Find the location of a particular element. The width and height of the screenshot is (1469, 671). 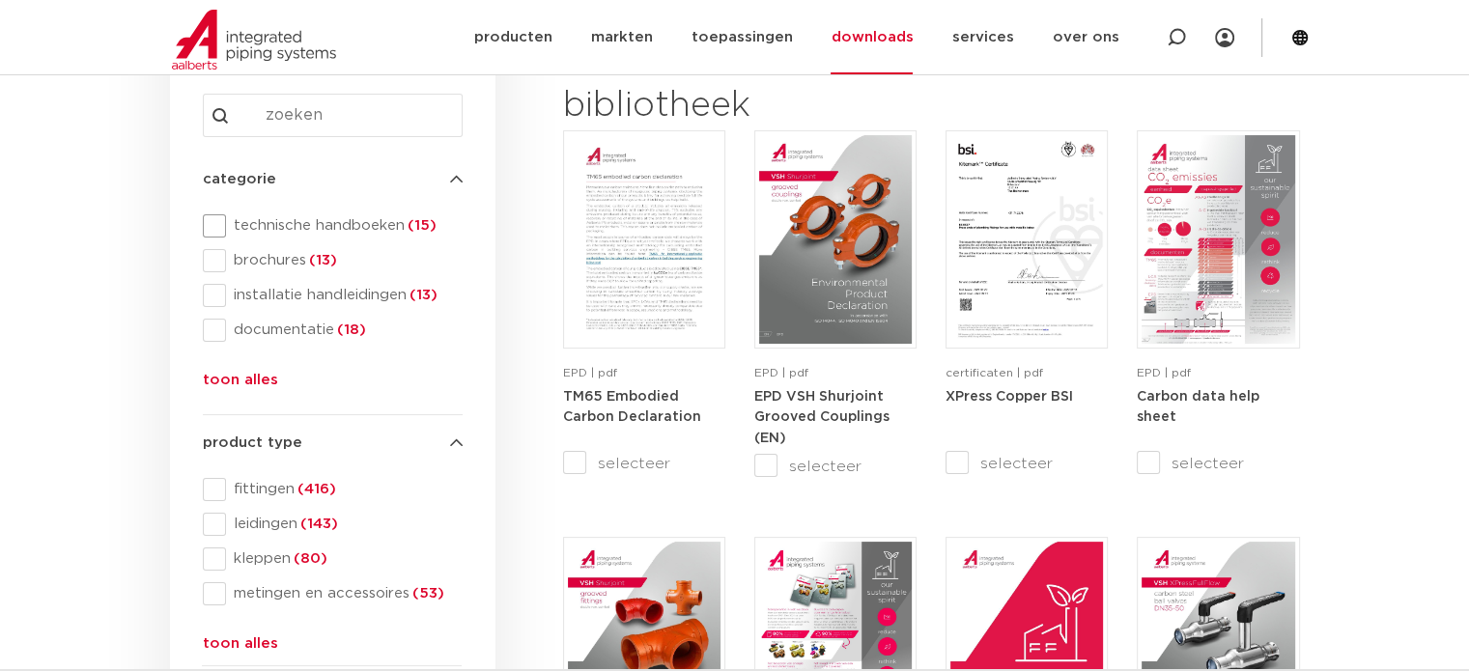

div: brochures(13) is located at coordinates (332, 261).